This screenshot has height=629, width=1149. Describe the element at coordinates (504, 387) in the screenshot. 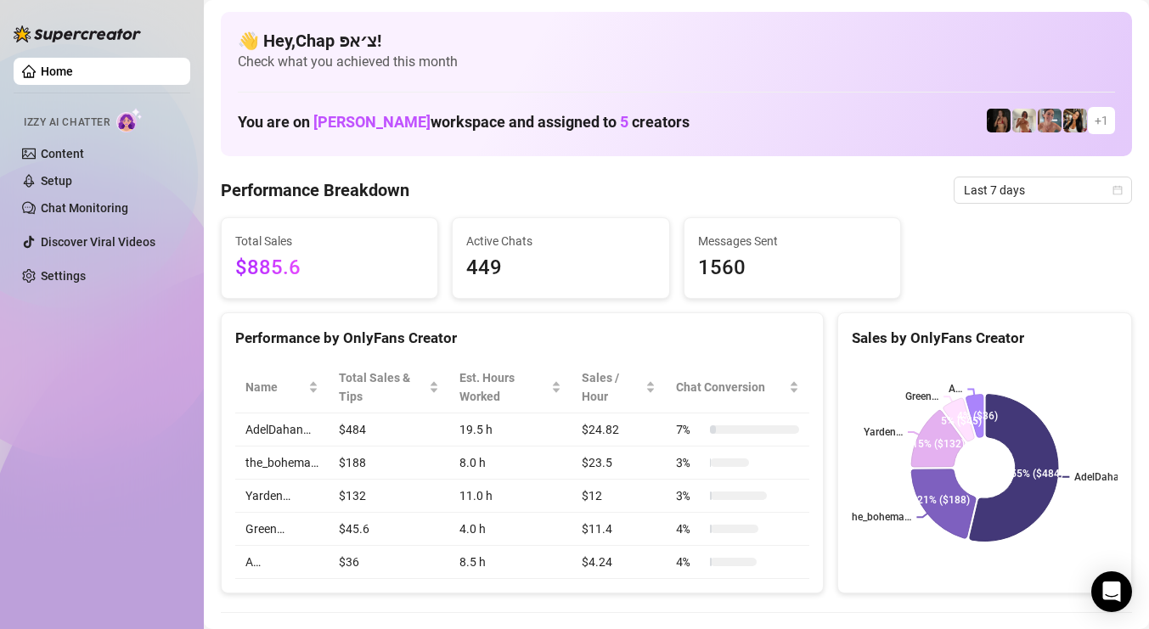

I see `div: Est. Hours Worked` at that location.